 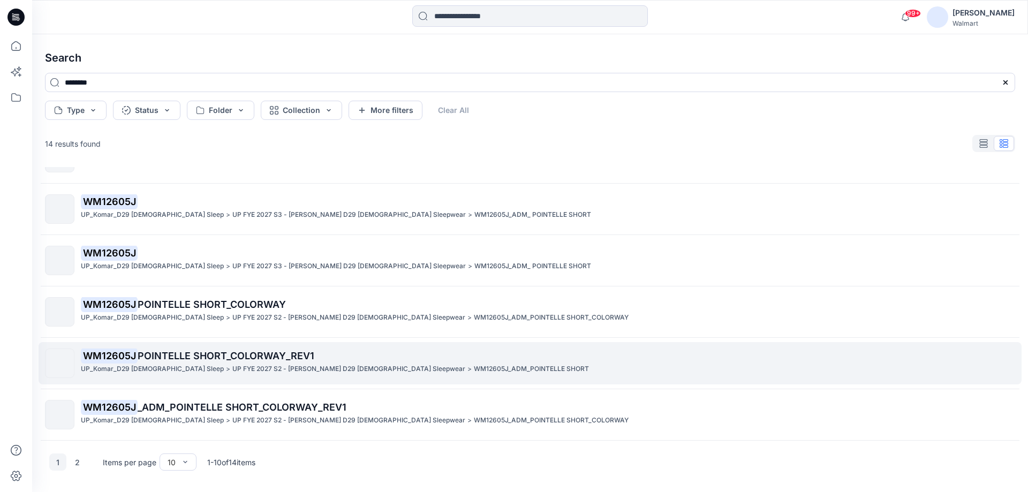 I want to click on button: Folder, so click(x=221, y=110).